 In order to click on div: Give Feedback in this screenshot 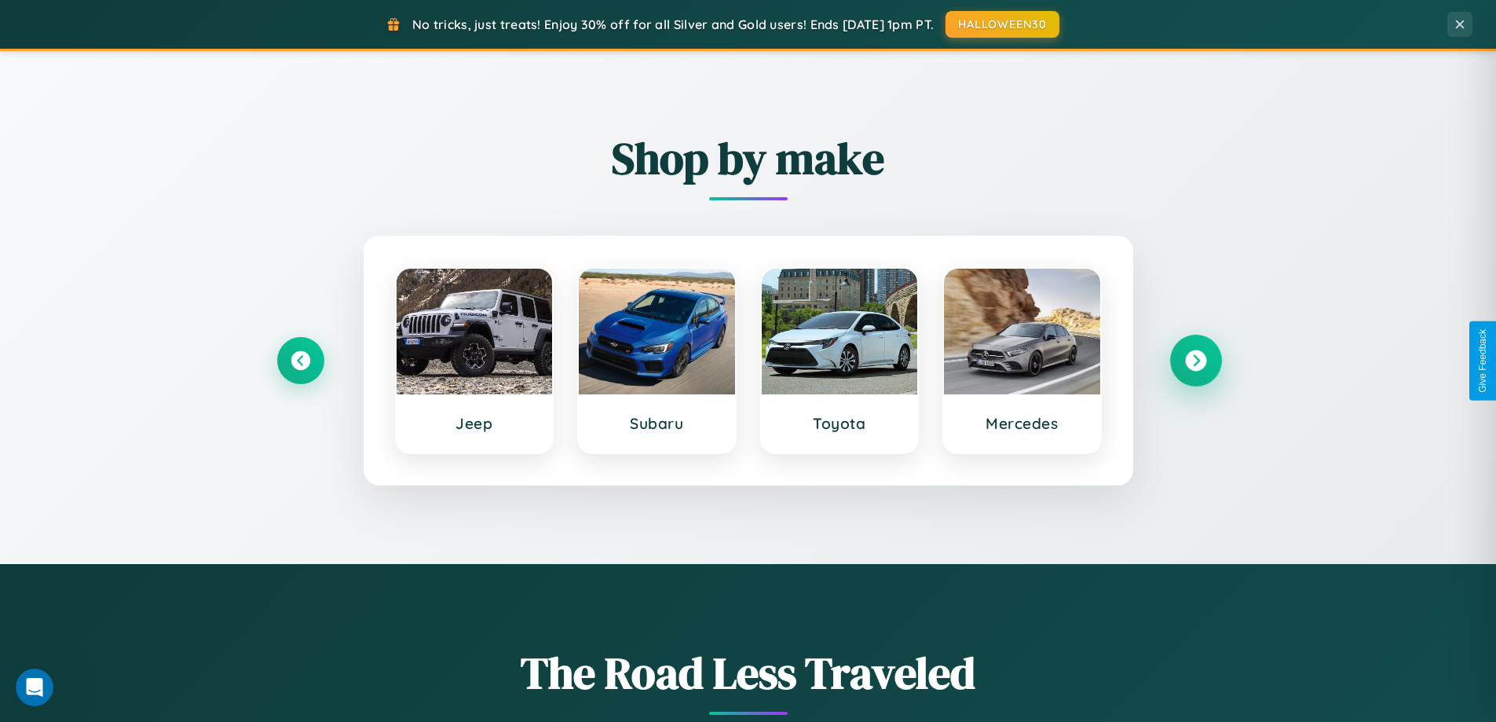, I will do `click(1482, 360)`.